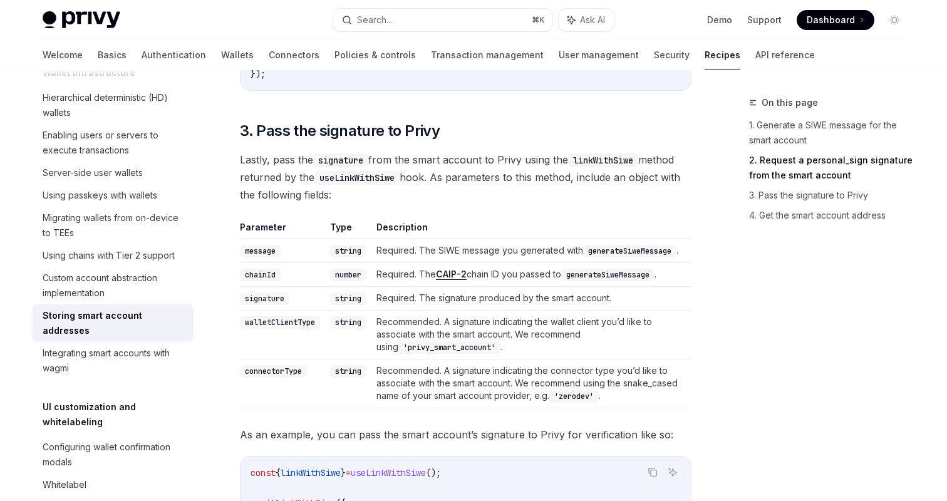  What do you see at coordinates (375, 55) in the screenshot?
I see `a: Policies & controls` at bounding box center [375, 55].